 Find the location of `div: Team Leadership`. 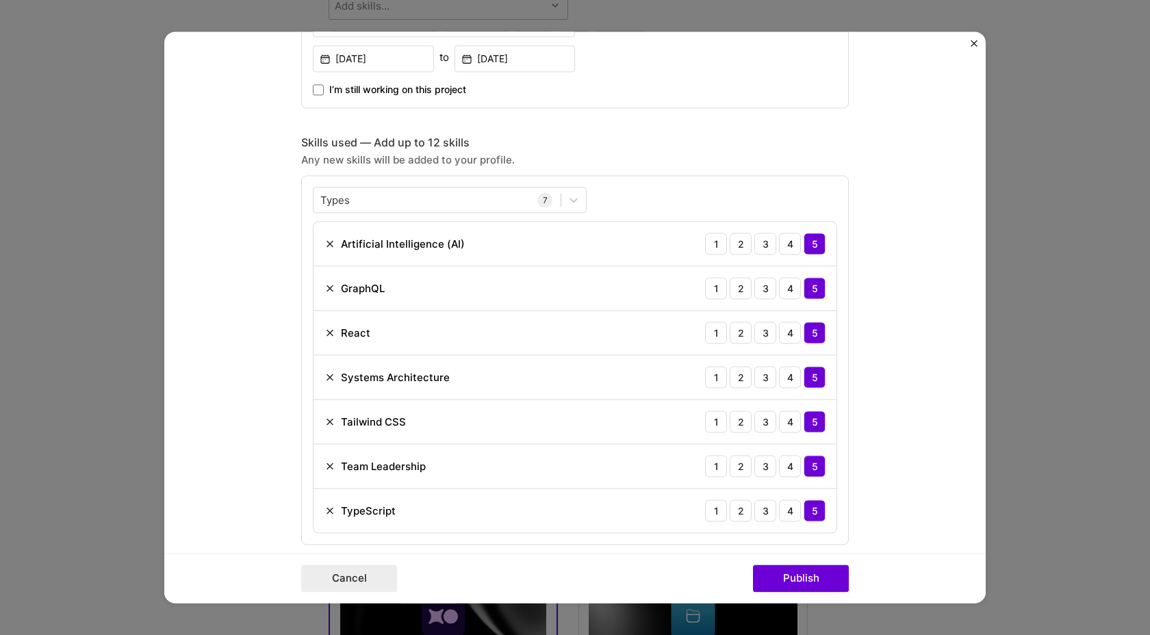

div: Team Leadership is located at coordinates (383, 466).